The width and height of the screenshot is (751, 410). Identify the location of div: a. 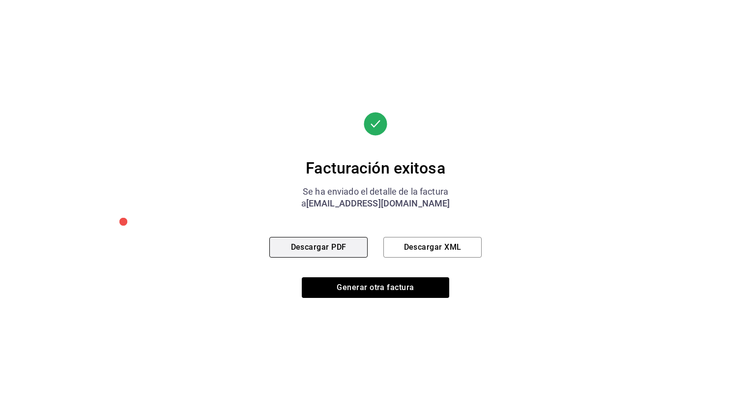
(375, 203).